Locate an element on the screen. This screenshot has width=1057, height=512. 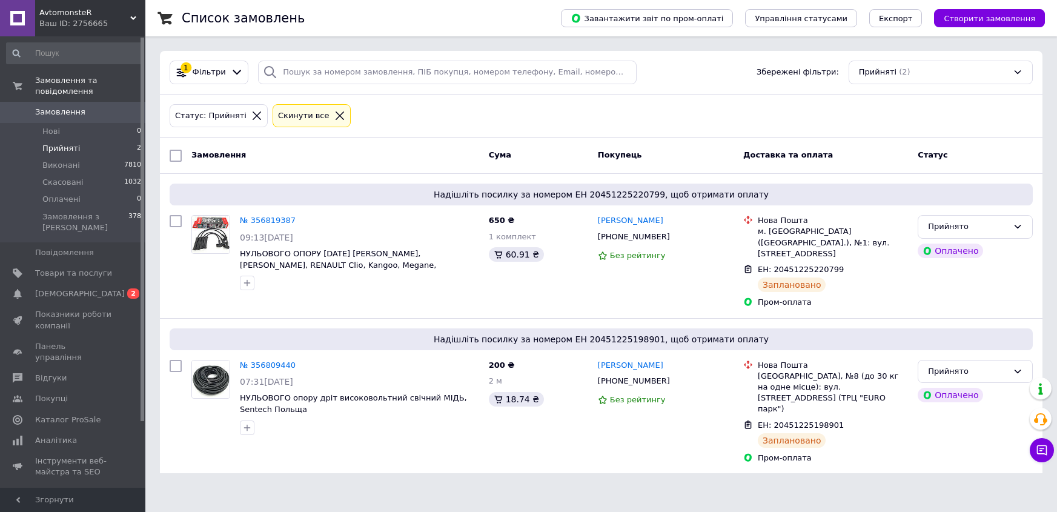
span: Статус is located at coordinates (932, 154).